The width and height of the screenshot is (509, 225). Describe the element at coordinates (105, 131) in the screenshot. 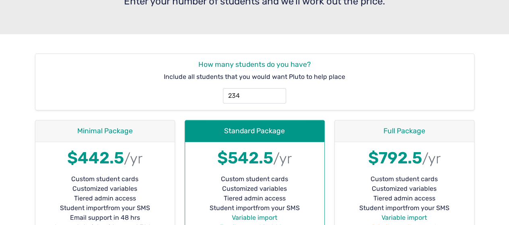

I see `h4: Minimal Package` at that location.